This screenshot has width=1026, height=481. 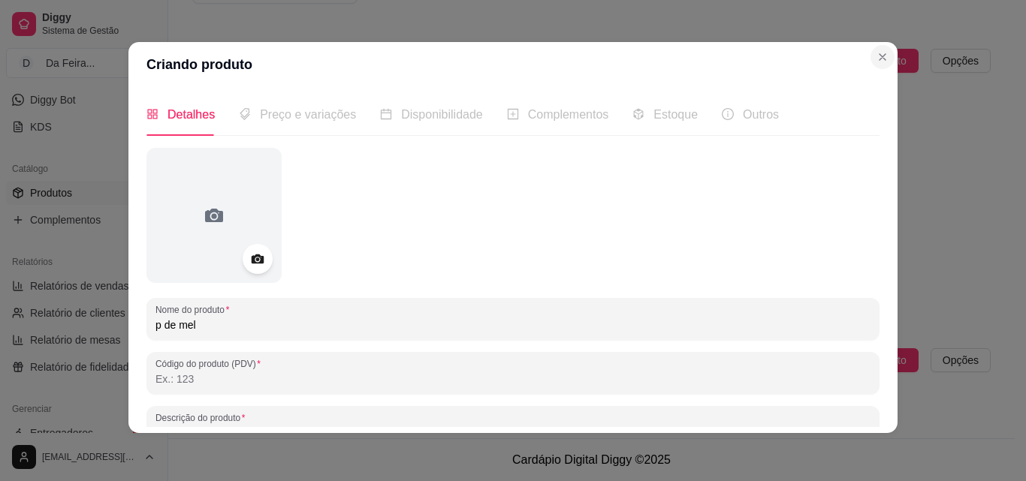 What do you see at coordinates (569, 114) in the screenshot?
I see `span: Complementos` at bounding box center [569, 114].